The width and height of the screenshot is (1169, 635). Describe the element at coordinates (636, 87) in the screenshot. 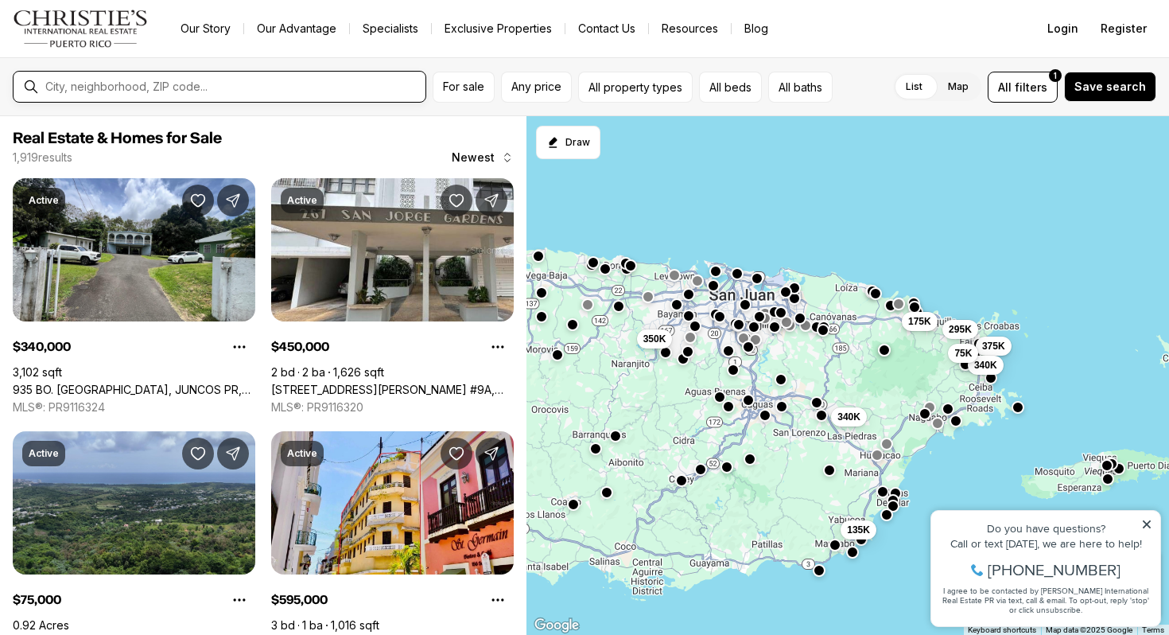

I see `button: All property types` at that location.